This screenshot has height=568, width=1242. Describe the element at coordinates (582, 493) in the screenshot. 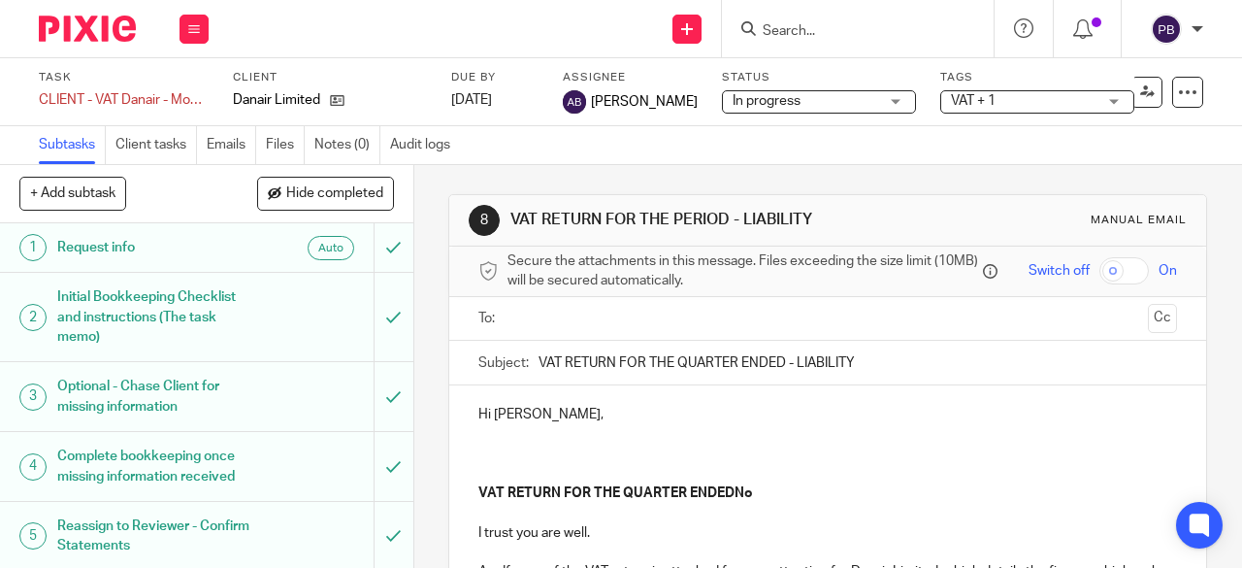

I see `strong: VAT RETURN FOR THE QUARTER` at that location.